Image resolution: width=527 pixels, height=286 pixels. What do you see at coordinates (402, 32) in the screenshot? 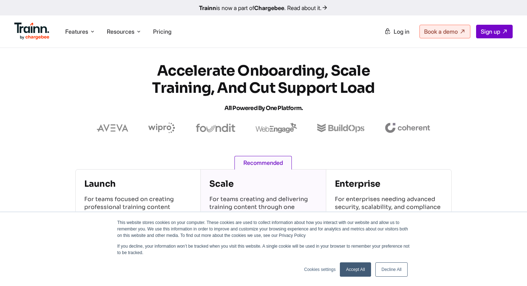
I see `span: Log in` at bounding box center [402, 32].